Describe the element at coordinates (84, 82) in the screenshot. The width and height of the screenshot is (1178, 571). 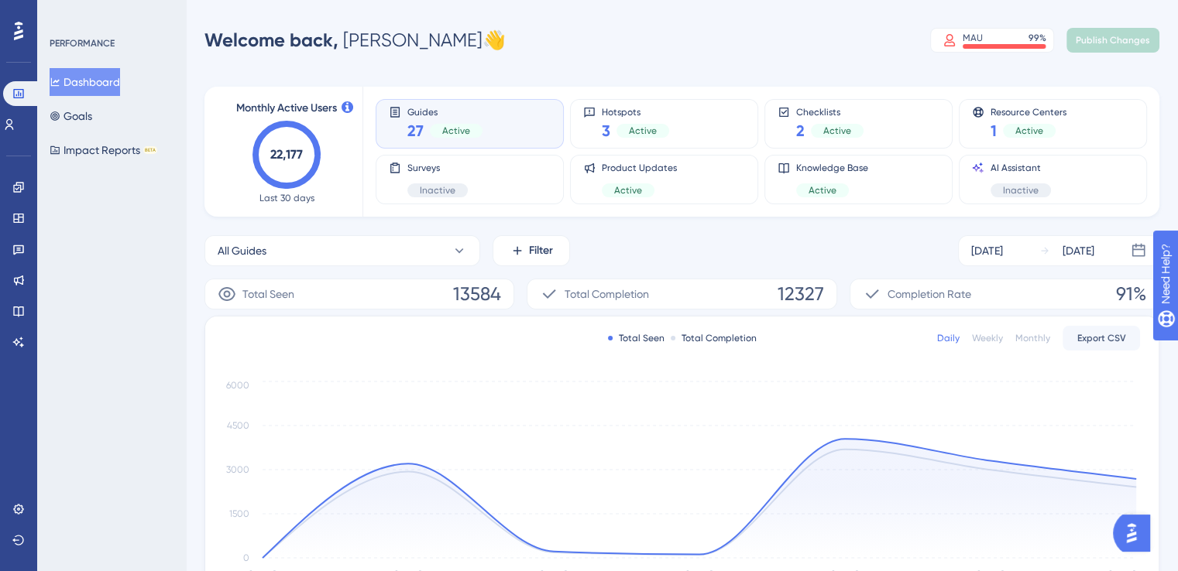
I see `button: Dashboard` at that location.